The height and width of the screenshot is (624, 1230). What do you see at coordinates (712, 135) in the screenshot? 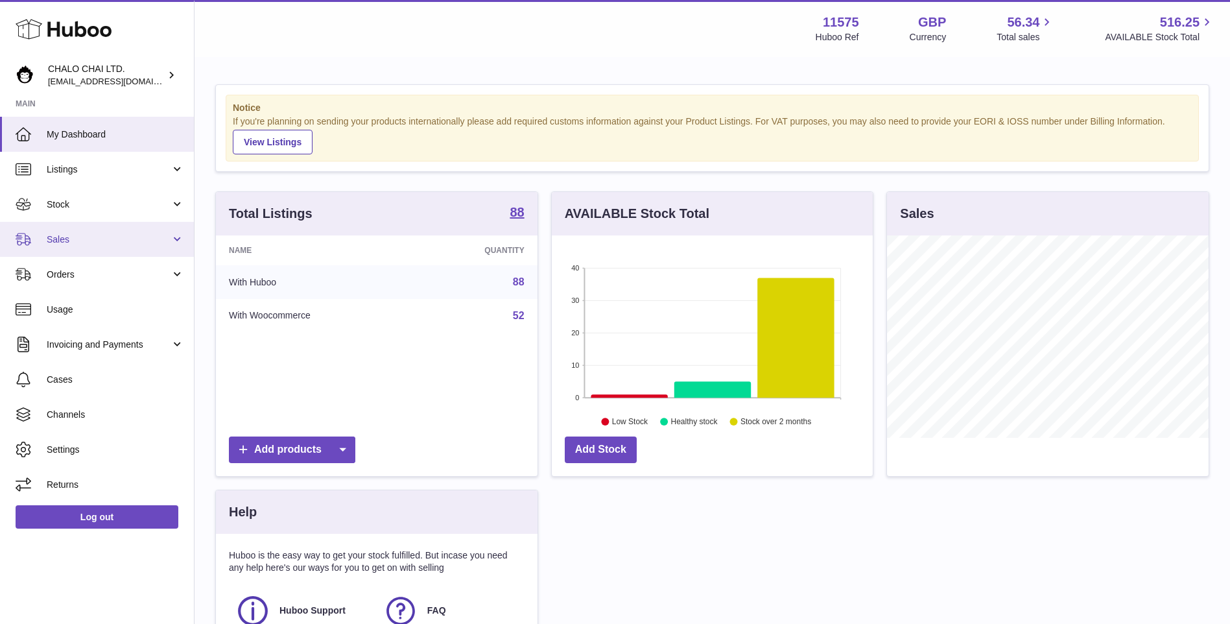
I see `div: If you're planning on sending your products internationally please add required customs informati...` at bounding box center [712, 135].